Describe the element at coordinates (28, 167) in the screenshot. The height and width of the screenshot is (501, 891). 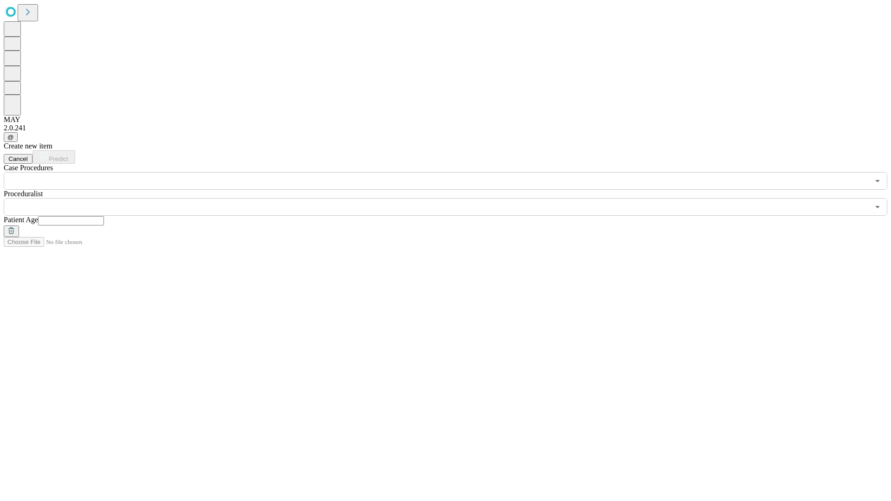
I see `span: Scheduled Procedure` at that location.